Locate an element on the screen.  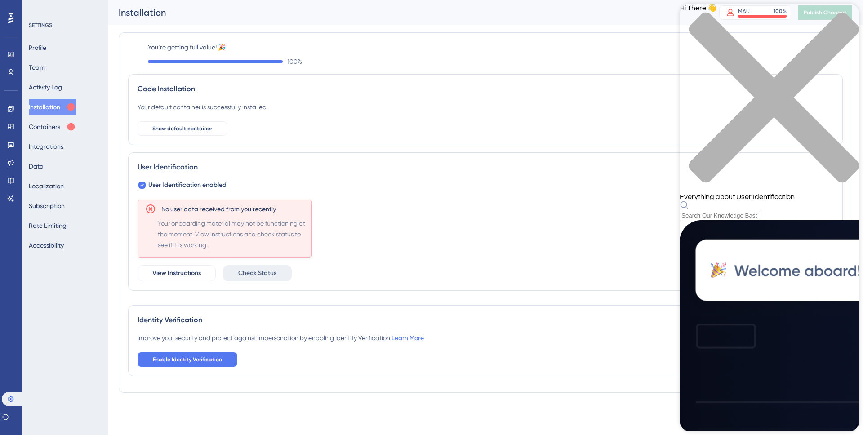
button: Installation is located at coordinates (52, 107).